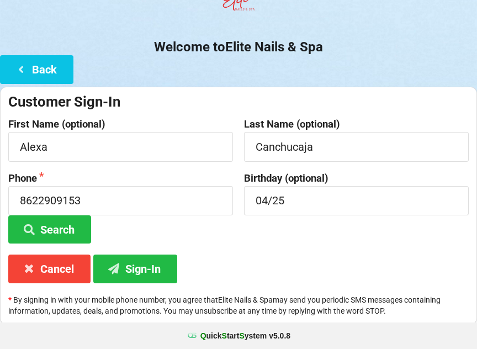 This screenshot has width=477, height=349. I want to click on input: Last Name, so click(356, 146).